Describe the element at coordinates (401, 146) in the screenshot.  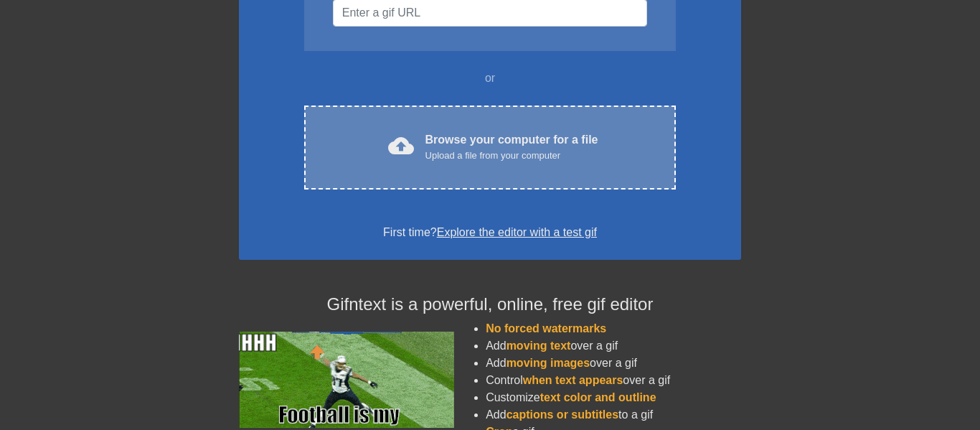
I see `span: cloud_upload` at that location.